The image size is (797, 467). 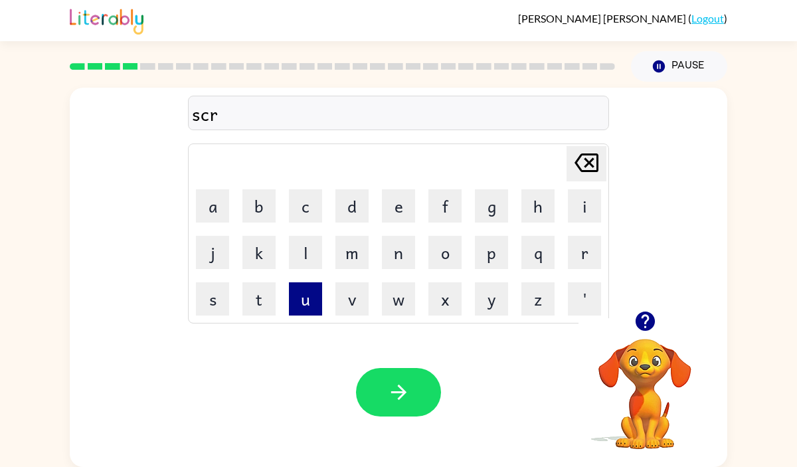 I want to click on button: a, so click(x=213, y=206).